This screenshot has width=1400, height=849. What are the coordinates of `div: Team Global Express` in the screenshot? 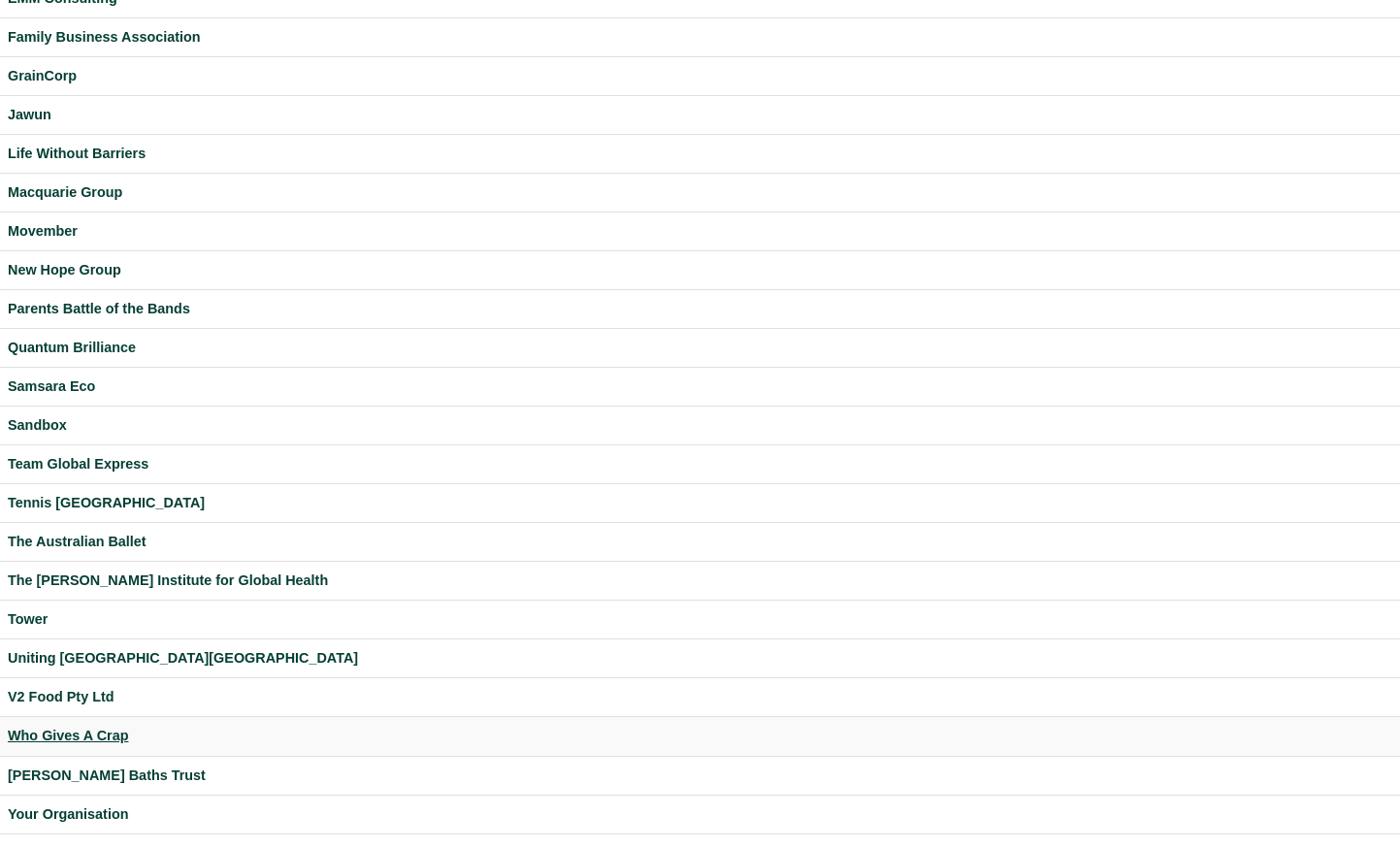 It's located at (699, 464).